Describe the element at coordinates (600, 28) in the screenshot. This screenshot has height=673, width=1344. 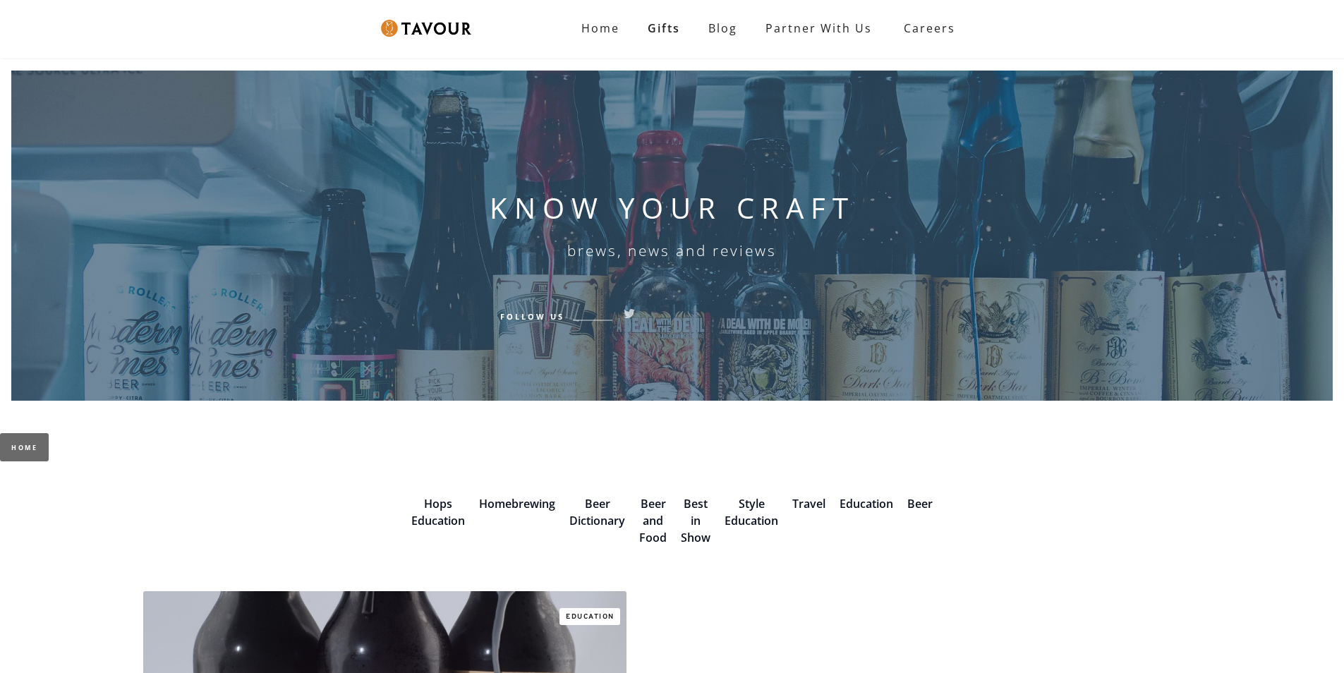
I see `a: Home` at that location.